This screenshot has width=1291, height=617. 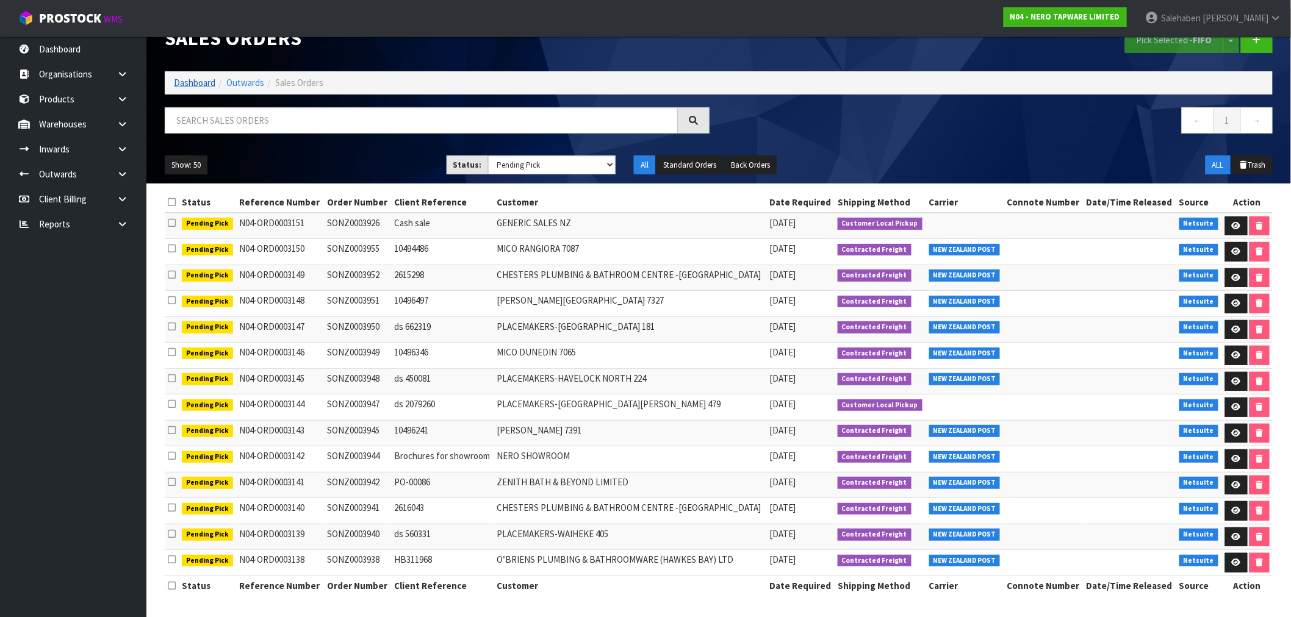 What do you see at coordinates (1065, 16) in the screenshot?
I see `strong: N04 - NERO TAPWARE LIMITED` at bounding box center [1065, 16].